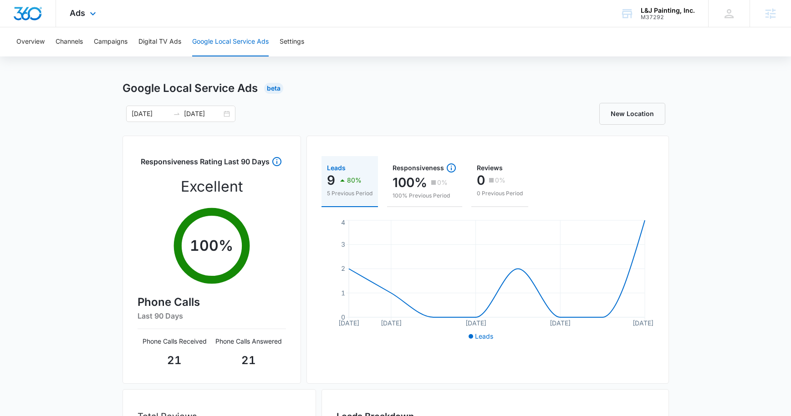 The height and width of the screenshot is (416, 791). What do you see at coordinates (205, 164) in the screenshot?
I see `h3: Responsiveness Rating Last 90 Days` at bounding box center [205, 164].